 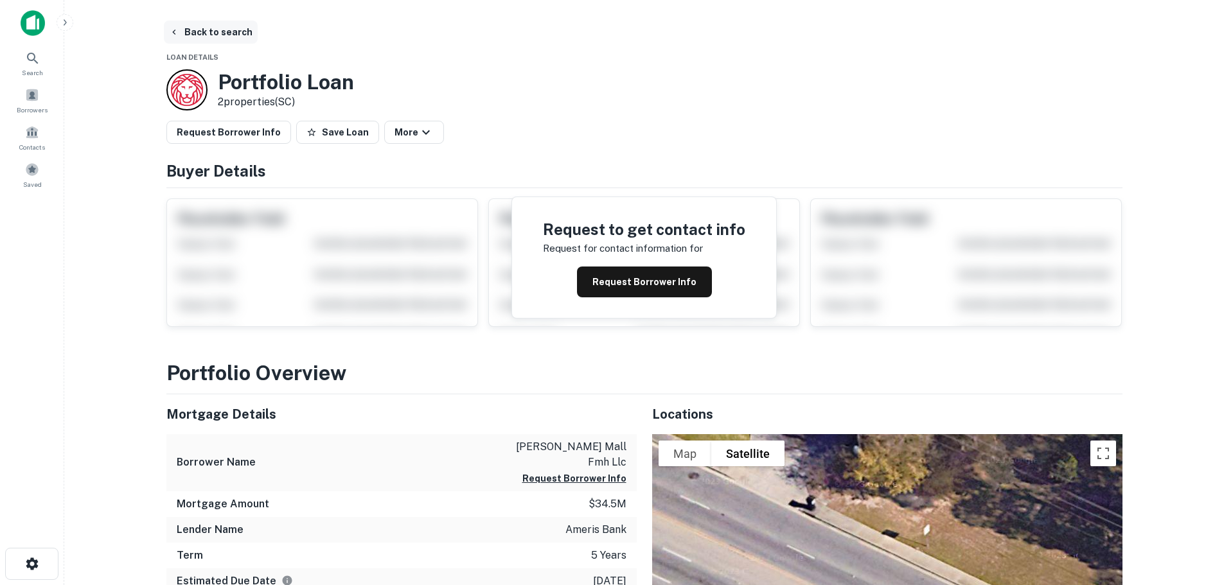 What do you see at coordinates (32, 63) in the screenshot?
I see `a: Search` at bounding box center [32, 63].